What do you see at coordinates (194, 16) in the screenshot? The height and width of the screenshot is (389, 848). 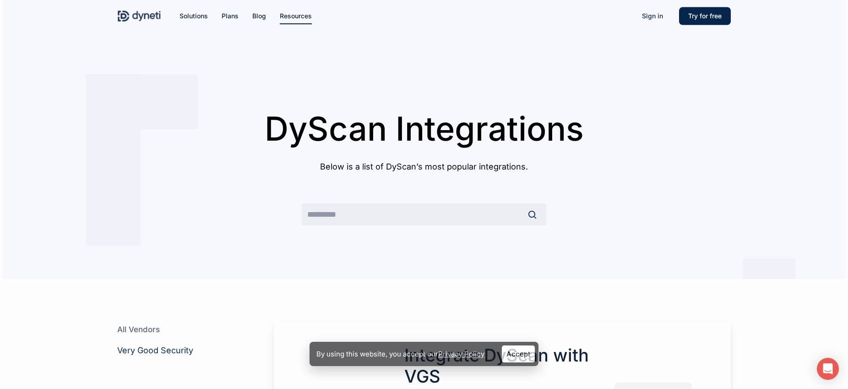 I see `a: Solutions` at bounding box center [194, 16].